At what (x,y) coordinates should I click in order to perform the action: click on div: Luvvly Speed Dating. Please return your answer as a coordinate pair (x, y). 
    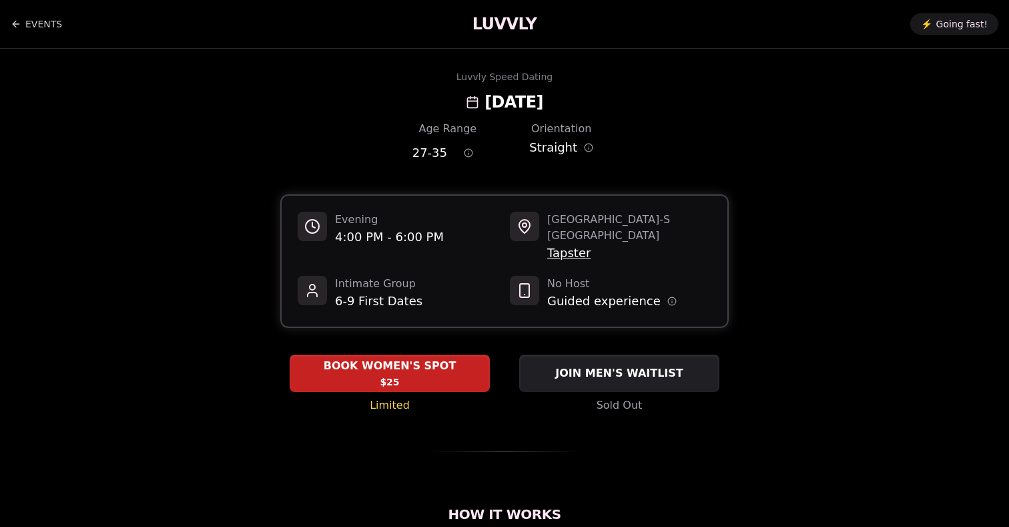
    Looking at the image, I should click on (505, 77).